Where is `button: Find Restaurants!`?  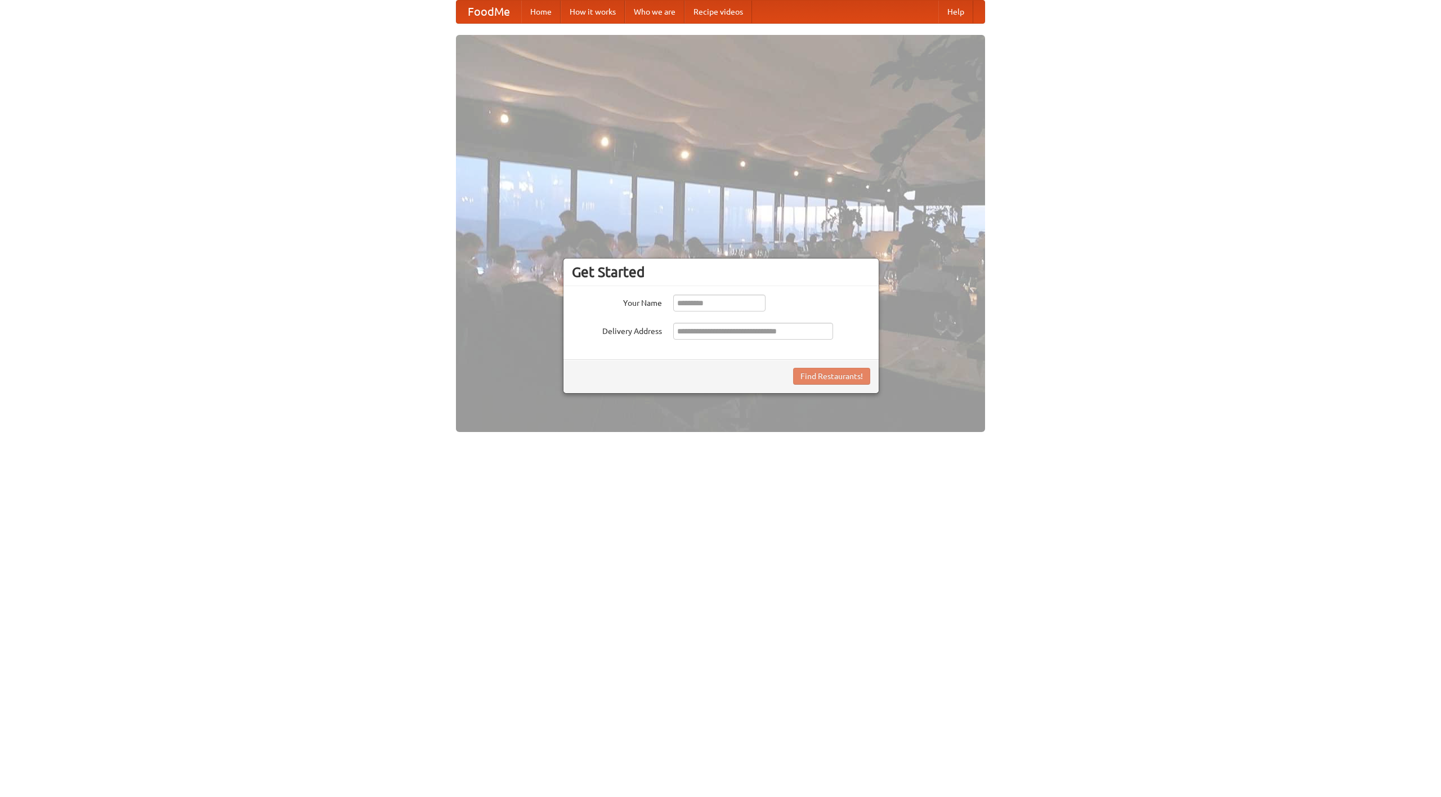 button: Find Restaurants! is located at coordinates (832, 376).